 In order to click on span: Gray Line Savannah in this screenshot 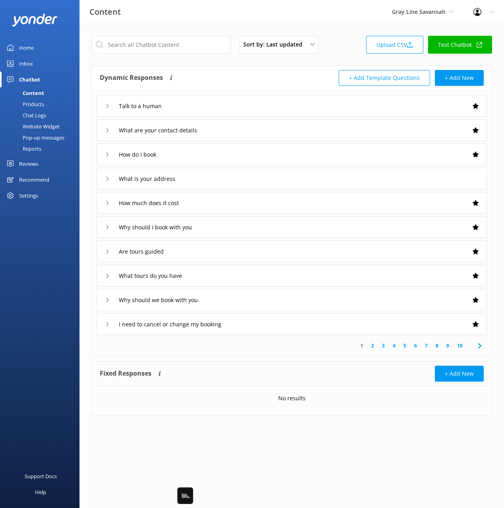, I will do `click(418, 12)`.